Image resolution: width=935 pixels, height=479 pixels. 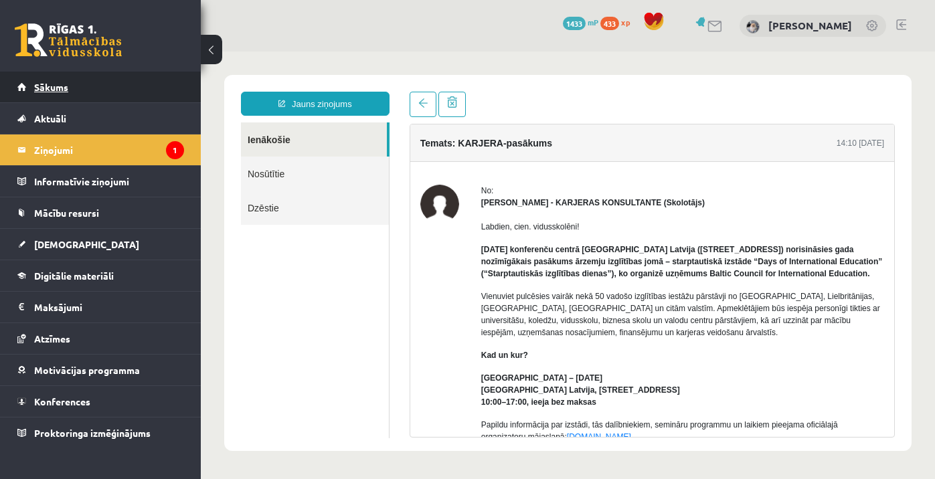 What do you see at coordinates (593, 22) in the screenshot?
I see `span: mP` at bounding box center [593, 22].